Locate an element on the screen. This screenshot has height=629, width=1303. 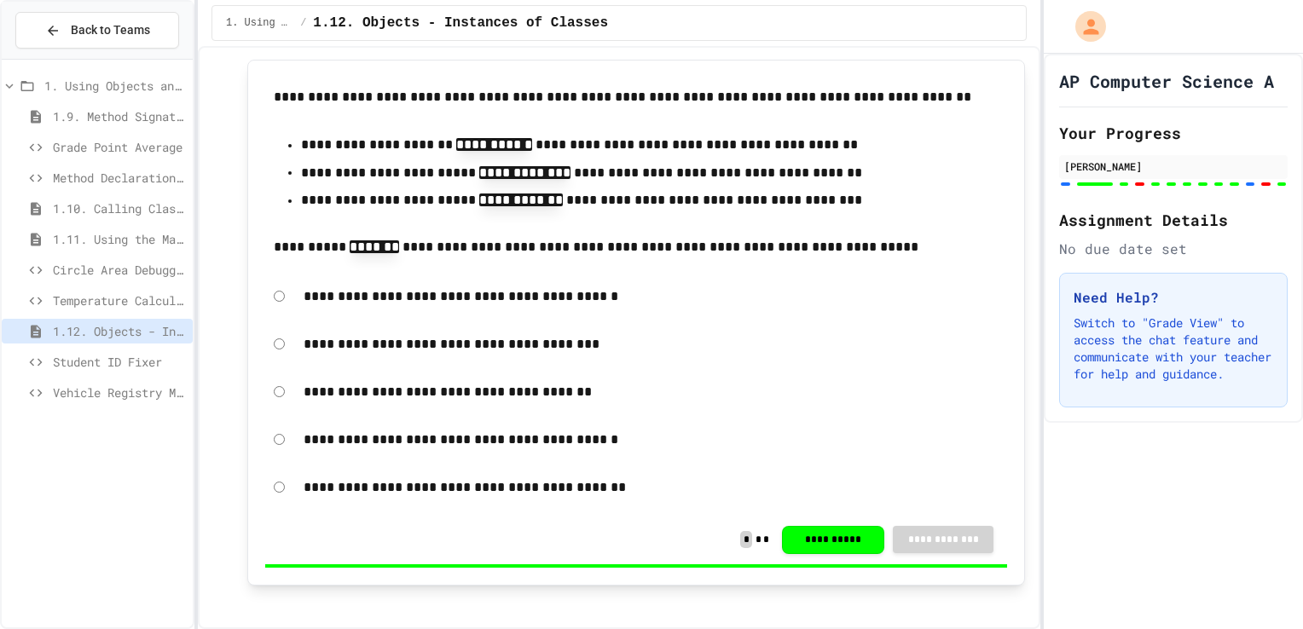
span: 1.11. Using the Math Class is located at coordinates (119, 239).